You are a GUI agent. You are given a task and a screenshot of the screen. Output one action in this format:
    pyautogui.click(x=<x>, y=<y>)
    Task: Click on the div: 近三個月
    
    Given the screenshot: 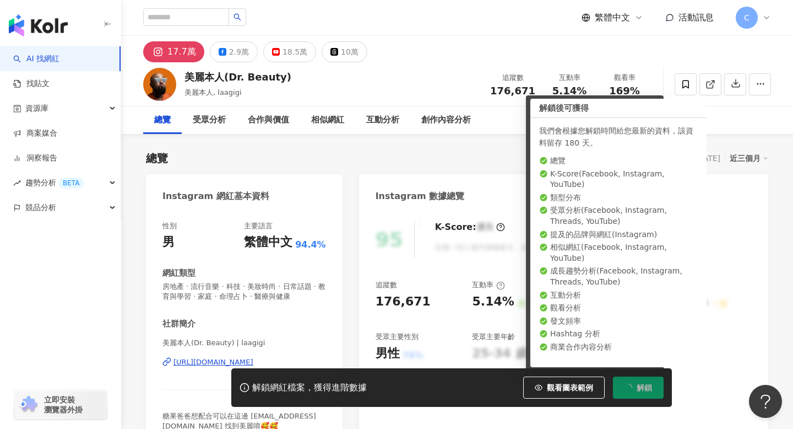 What is the action you would take?
    pyautogui.click(x=749, y=158)
    